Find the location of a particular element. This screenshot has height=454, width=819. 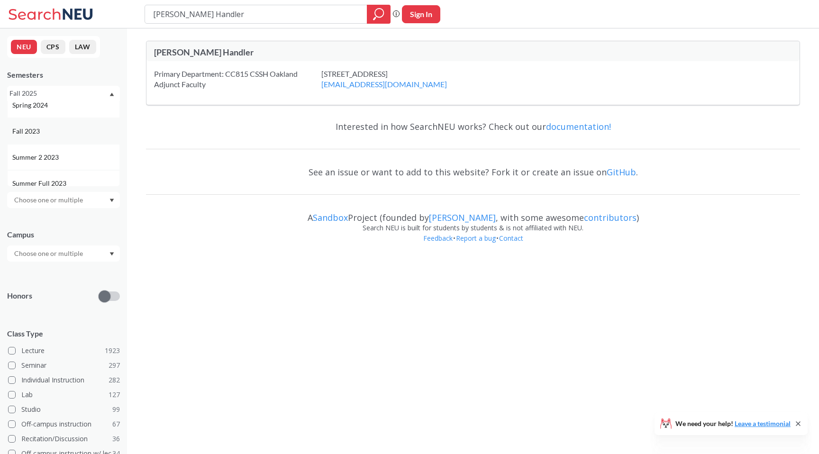

div: Primary Department: CC815 CSSH Oakland Adjunct Faculty is located at coordinates (237, 79).